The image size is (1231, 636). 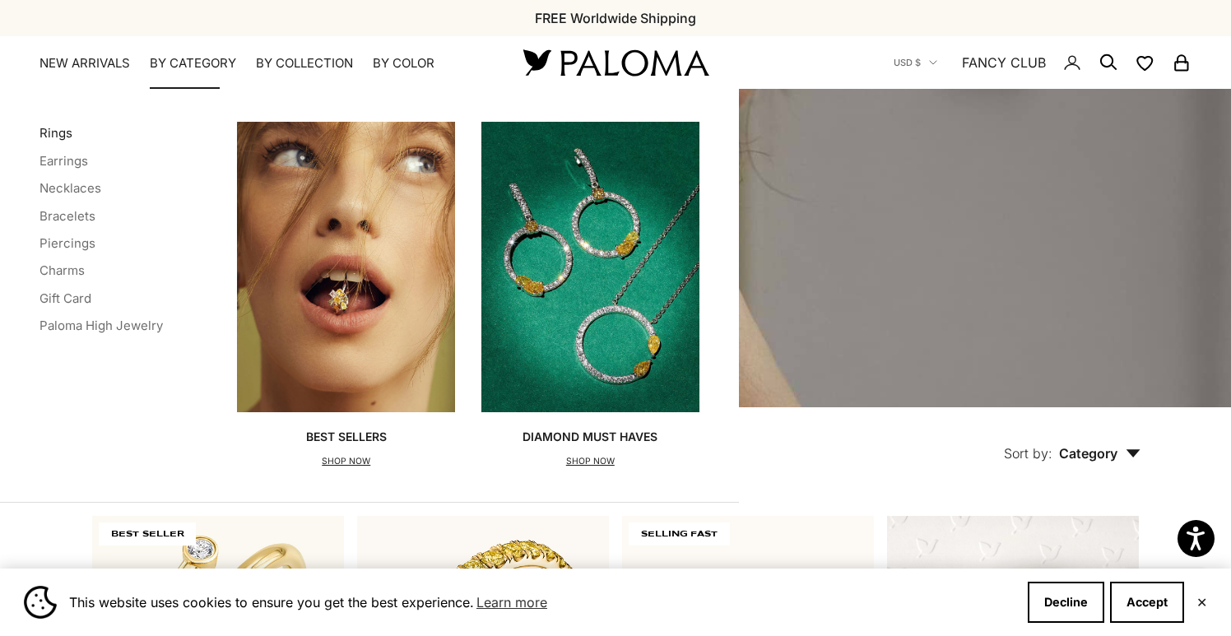 I want to click on a: Bracelets, so click(x=67, y=216).